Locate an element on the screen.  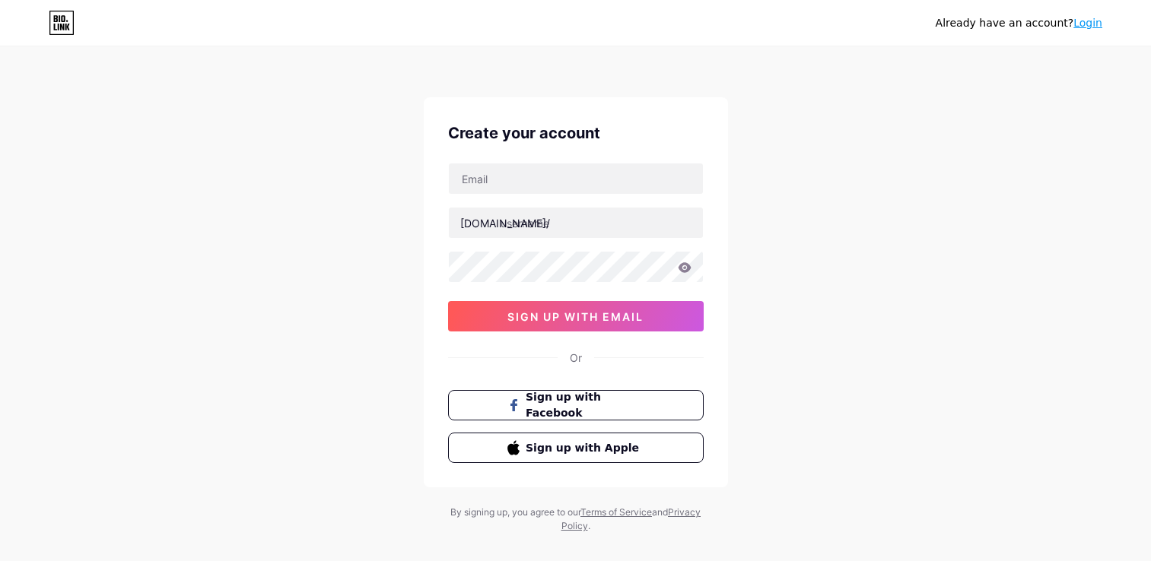
span: Sign up with Apple is located at coordinates (584, 448).